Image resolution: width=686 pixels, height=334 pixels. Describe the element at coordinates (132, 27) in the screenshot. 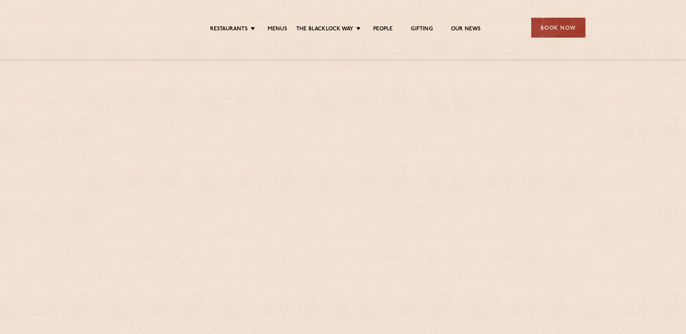

I see `img: svg%3E` at that location.